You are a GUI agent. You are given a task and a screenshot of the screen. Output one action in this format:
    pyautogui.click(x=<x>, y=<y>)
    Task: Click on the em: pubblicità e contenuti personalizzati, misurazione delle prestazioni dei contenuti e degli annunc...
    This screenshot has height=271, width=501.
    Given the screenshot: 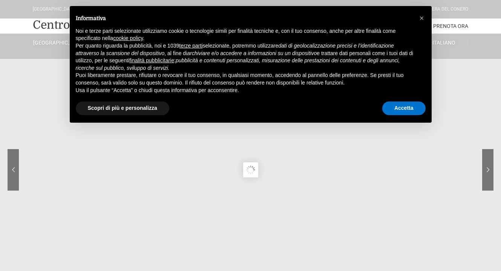 What is the action you would take?
    pyautogui.click(x=238, y=64)
    